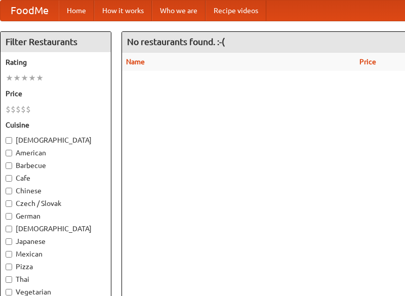 Image resolution: width=405 pixels, height=296 pixels. What do you see at coordinates (56, 216) in the screenshot?
I see `label: German` at bounding box center [56, 216].